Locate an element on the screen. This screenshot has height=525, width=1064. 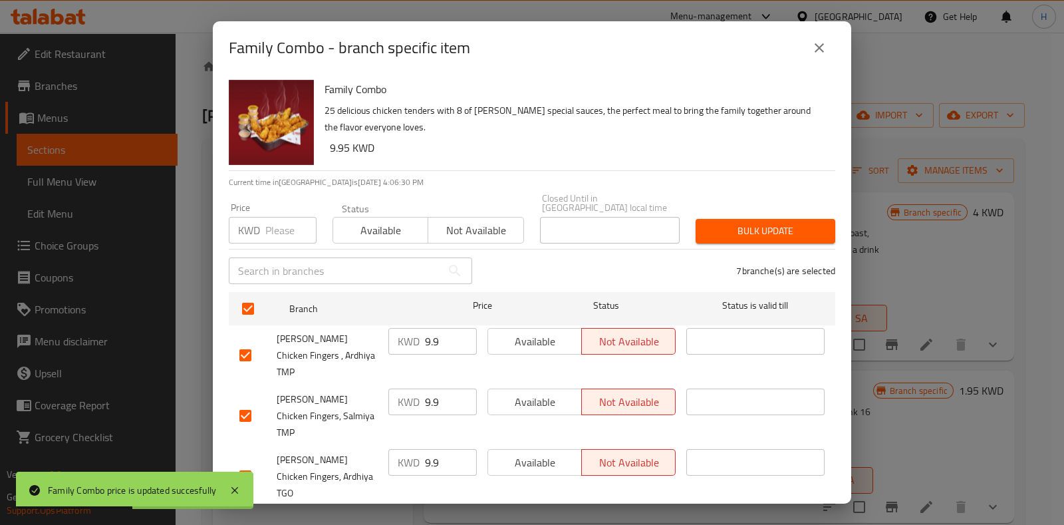
button: close is located at coordinates (819, 48).